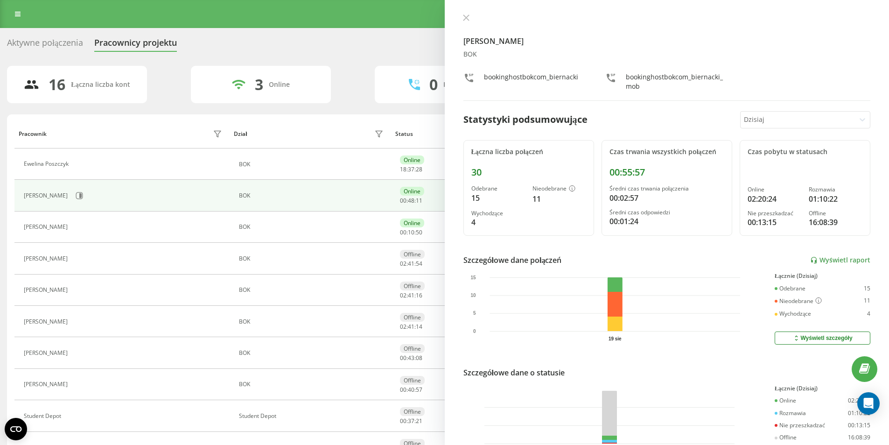  Describe the element at coordinates (47, 164) in the screenshot. I see `div: Ewelina Poszczyk` at that location.